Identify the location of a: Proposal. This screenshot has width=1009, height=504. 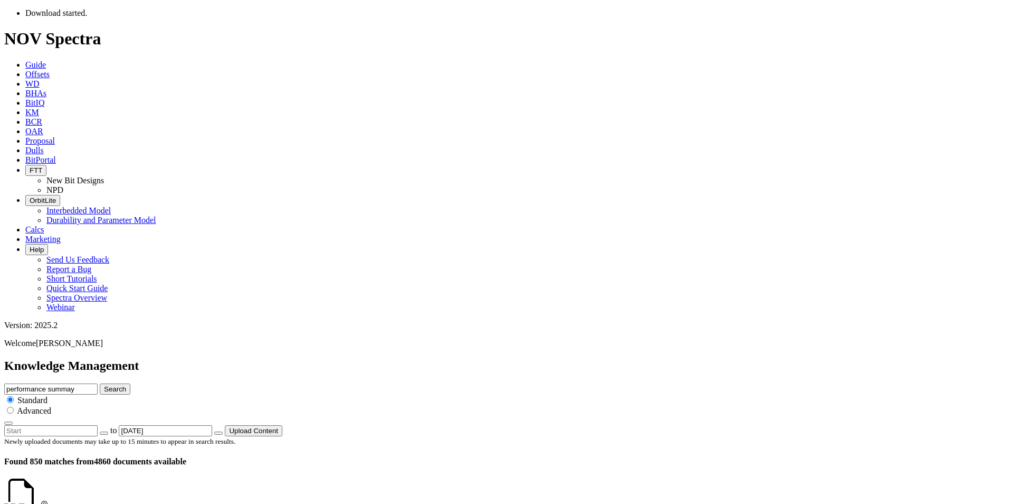
(40, 140).